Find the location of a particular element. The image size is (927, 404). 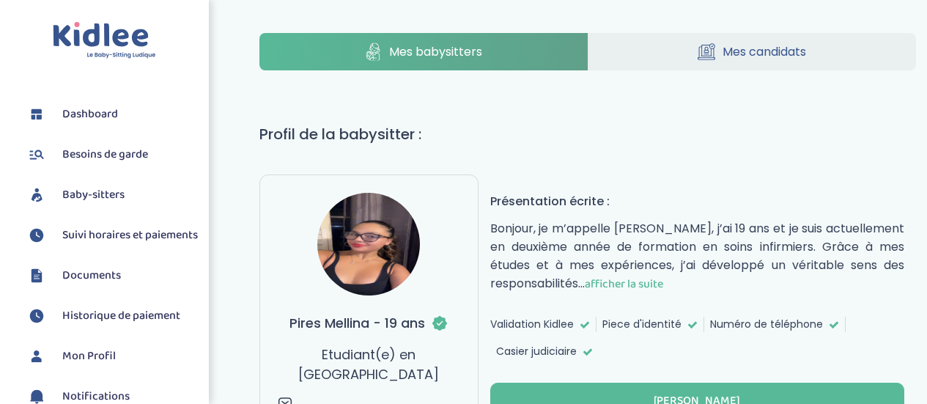

h4: Présentation écrite : is located at coordinates (697, 201).